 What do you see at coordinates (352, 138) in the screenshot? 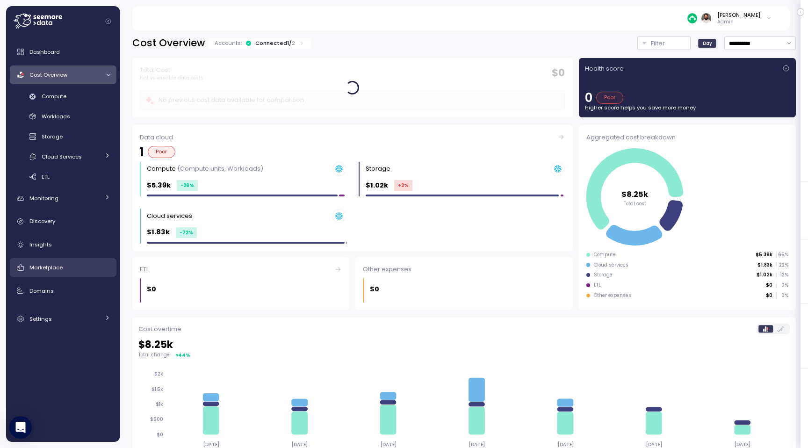
I see `div: Data cloud` at bounding box center [352, 138].